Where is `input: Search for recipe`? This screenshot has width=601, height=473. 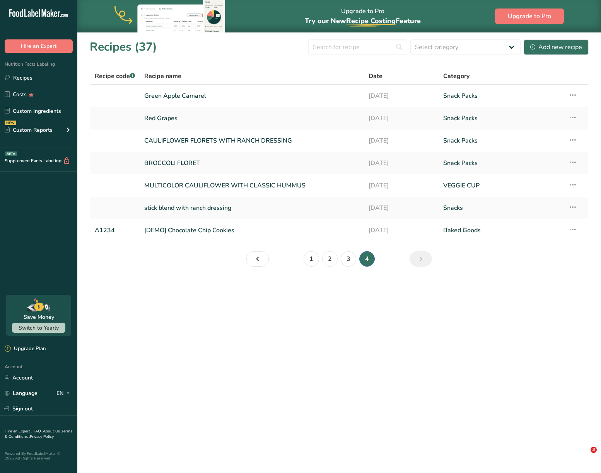
input: Search for recipe is located at coordinates (358, 47).